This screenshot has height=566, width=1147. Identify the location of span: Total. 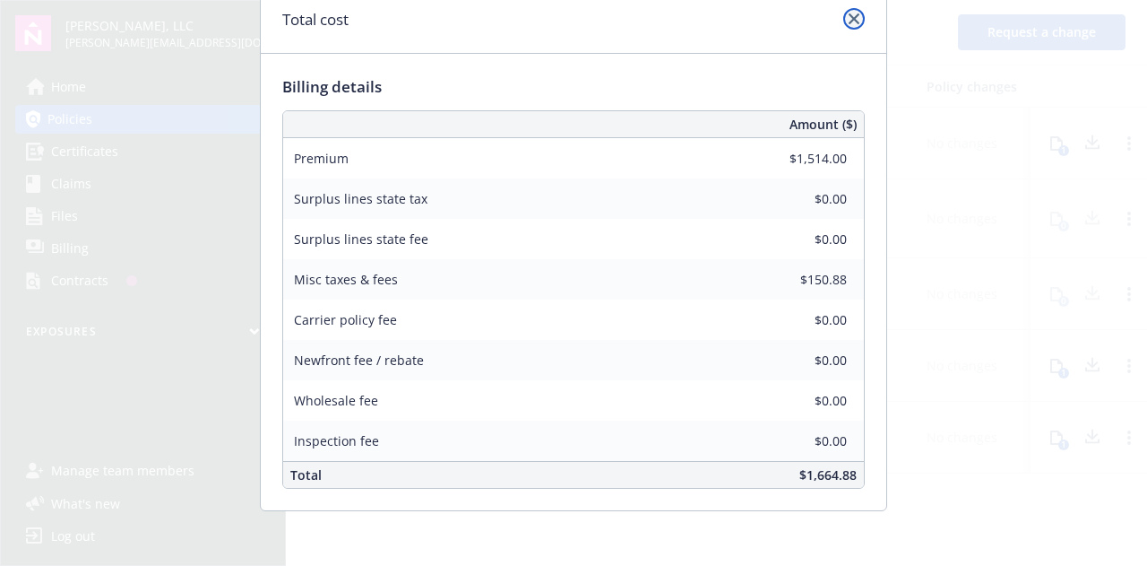
(306, 474).